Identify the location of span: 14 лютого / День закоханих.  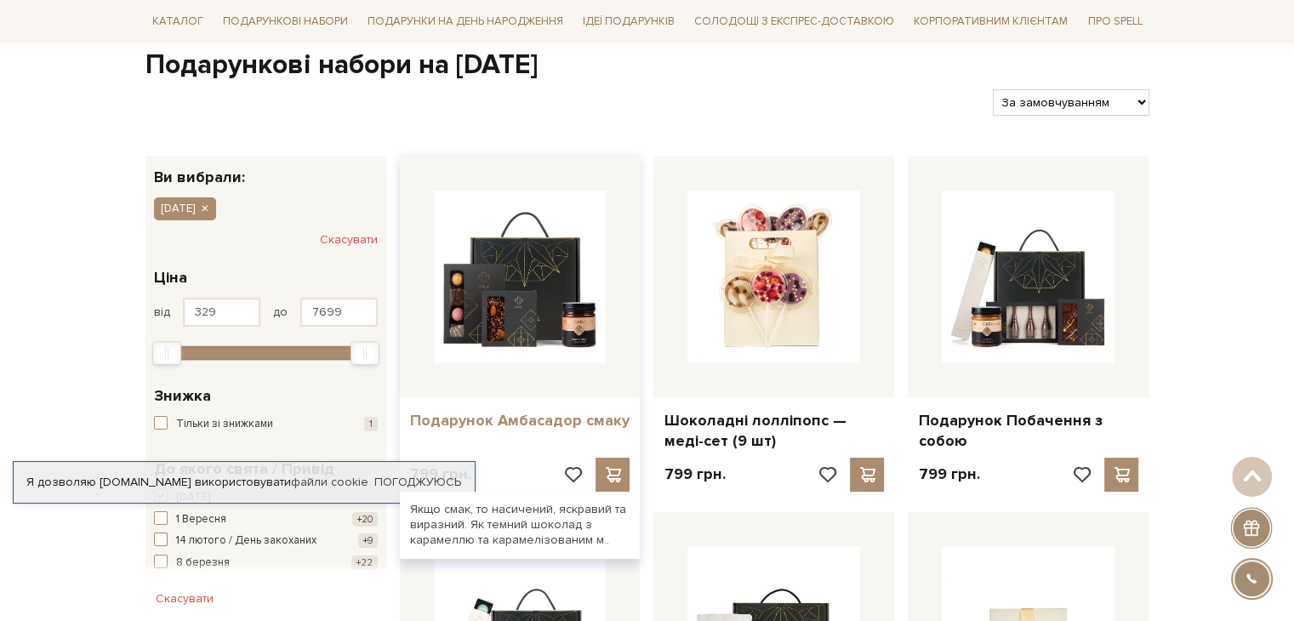
(246, 541).